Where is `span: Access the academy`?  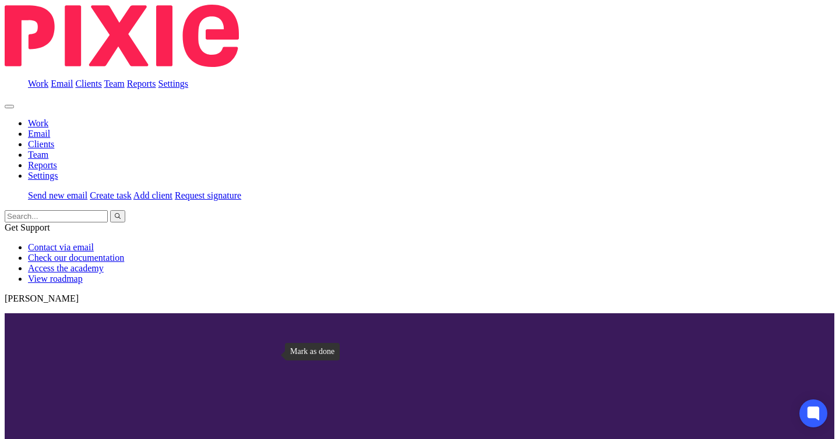
span: Access the academy is located at coordinates (66, 268).